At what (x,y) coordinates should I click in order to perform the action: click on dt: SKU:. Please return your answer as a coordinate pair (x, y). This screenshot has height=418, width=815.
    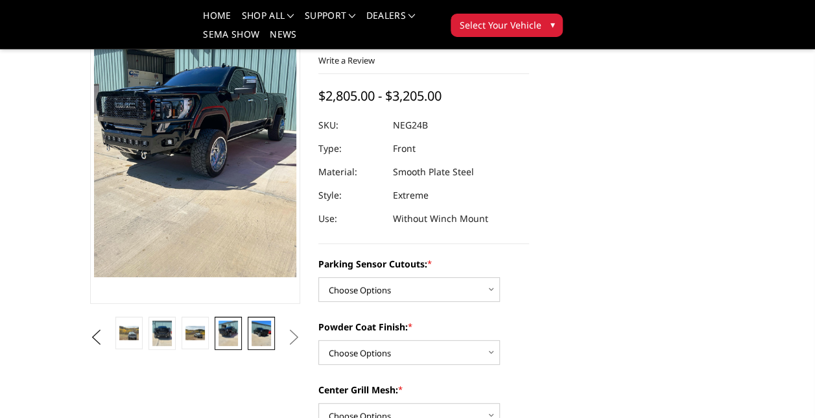
    Looking at the image, I should click on (351, 125).